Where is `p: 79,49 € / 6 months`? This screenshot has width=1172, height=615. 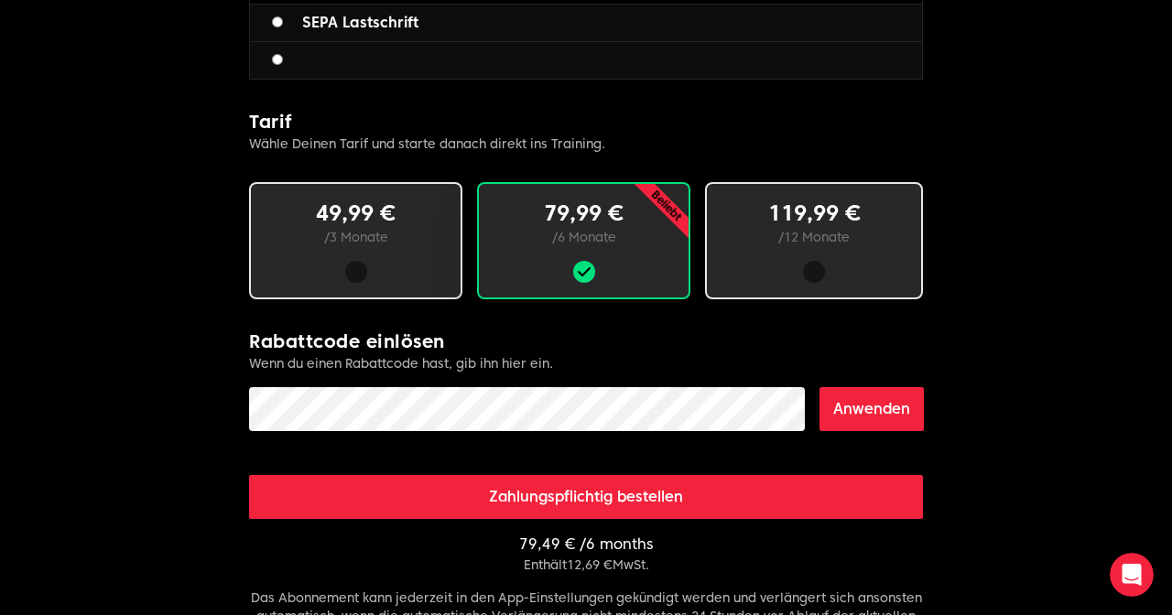 p: 79,49 € / 6 months is located at coordinates (586, 545).